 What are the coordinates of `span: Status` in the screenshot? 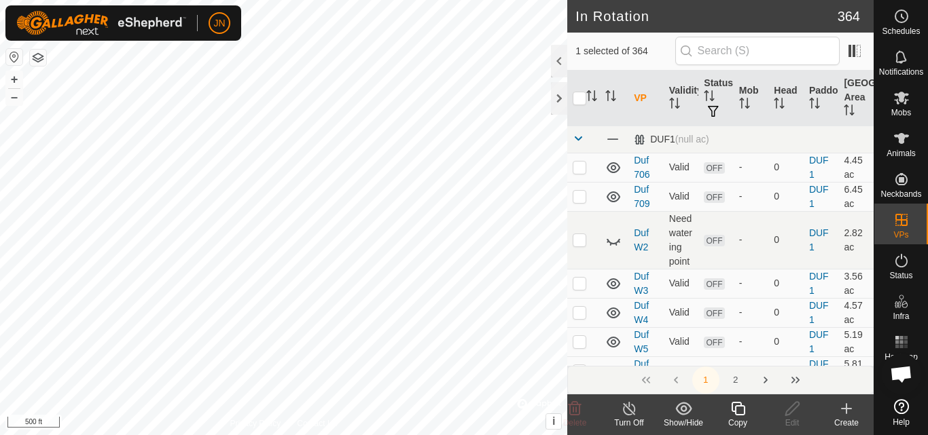 It's located at (901, 276).